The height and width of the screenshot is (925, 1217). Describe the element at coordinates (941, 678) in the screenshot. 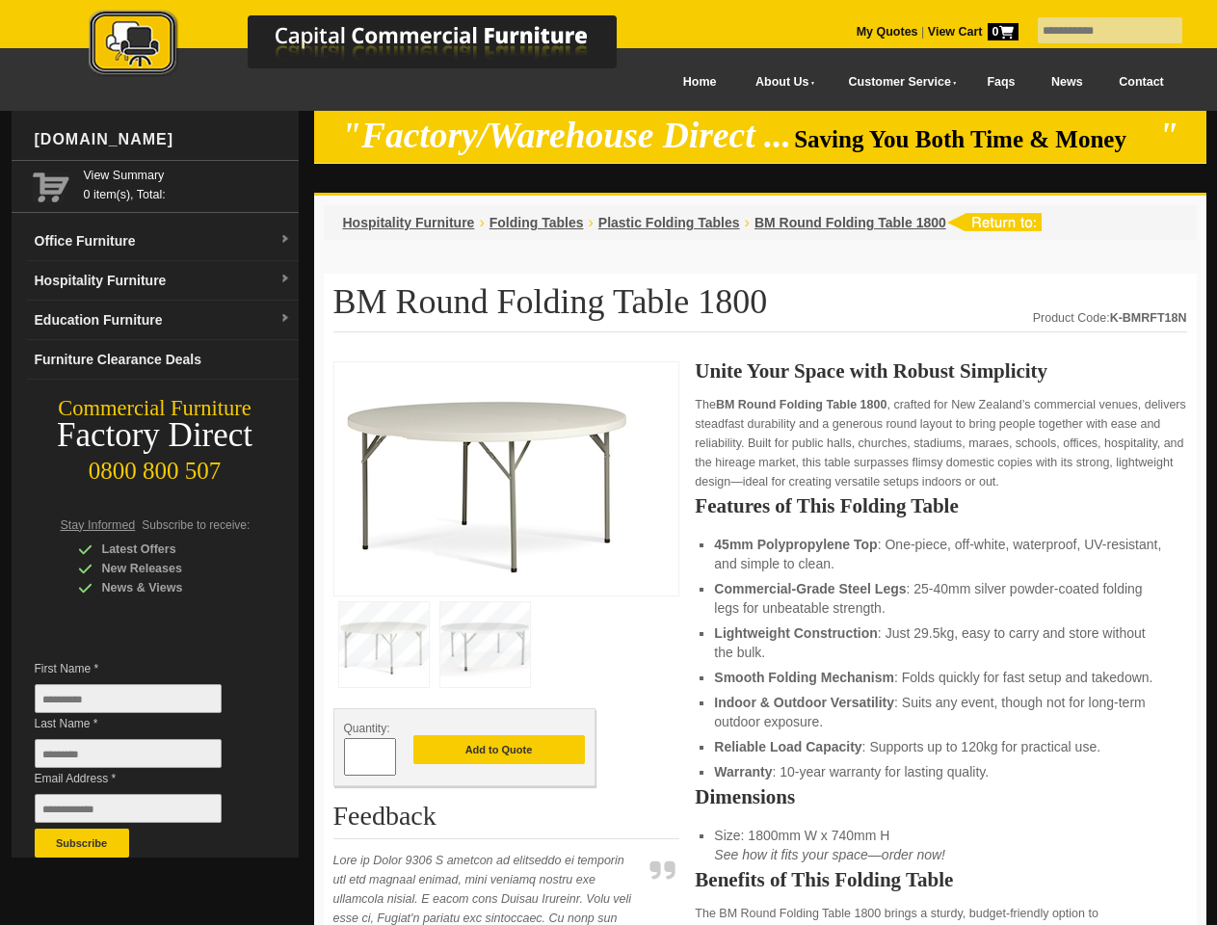

I see `li: : Folds quickly for fast setup and takedown.` at that location.